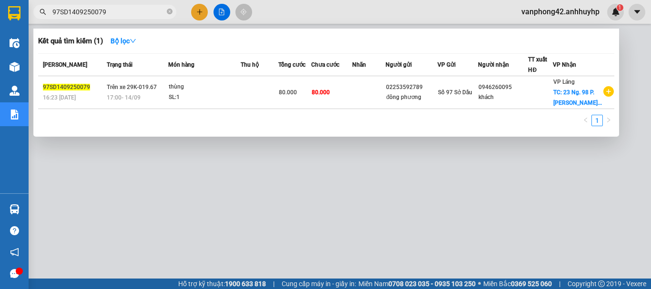  What do you see at coordinates (124, 98) in the screenshot?
I see `span: 17:00 - 14/09` at bounding box center [124, 98].